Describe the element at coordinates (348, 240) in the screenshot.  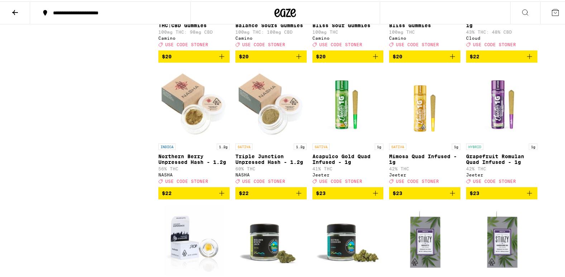
I see `img: Glass House - Astral Cookies - 3.5g` at that location.